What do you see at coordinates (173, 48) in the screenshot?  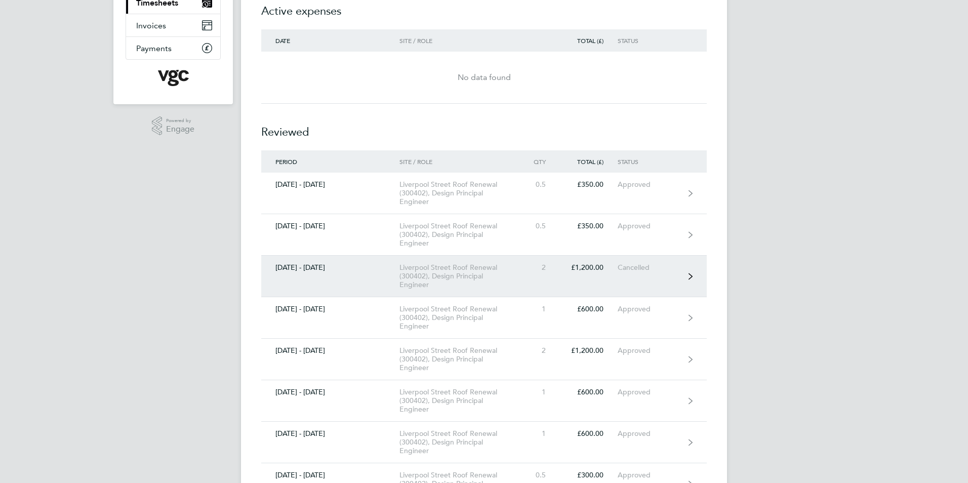 I see `a: Payments` at bounding box center [173, 48].